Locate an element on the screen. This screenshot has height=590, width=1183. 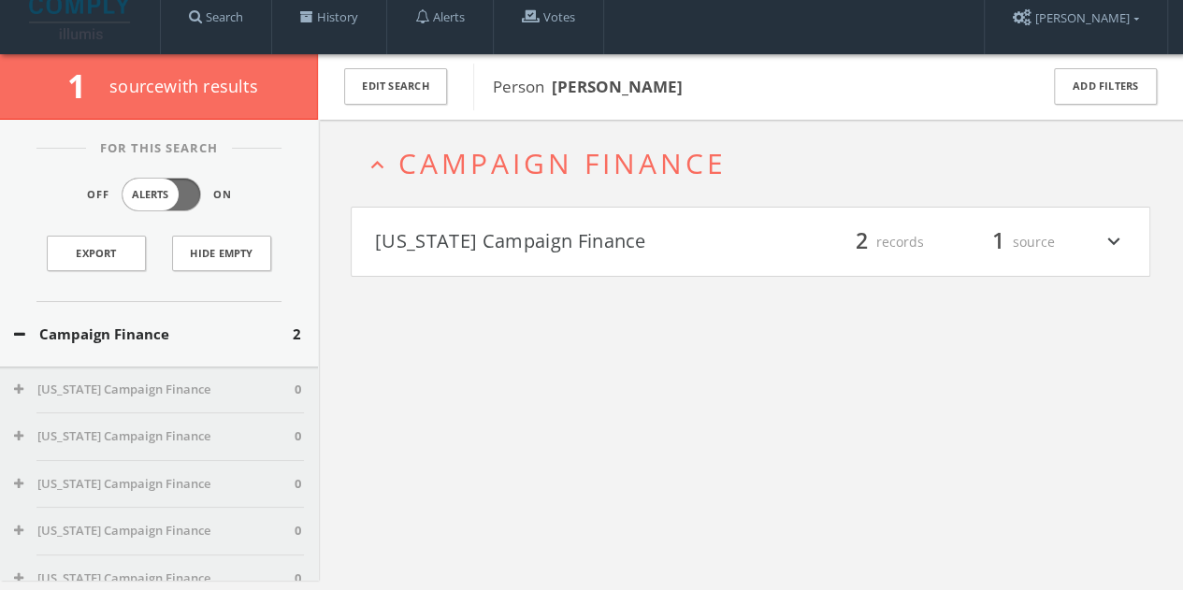
div: records is located at coordinates (868, 242).